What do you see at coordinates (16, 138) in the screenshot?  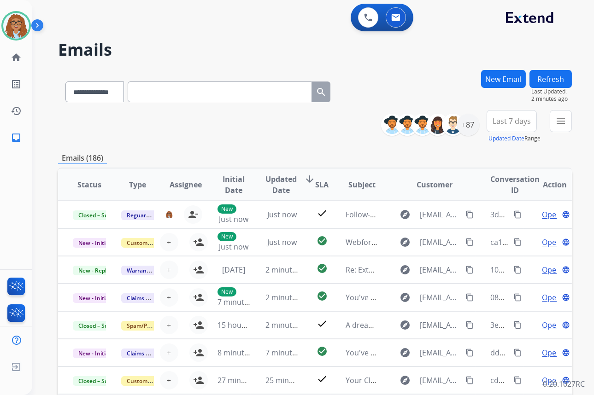 I see `mat-icon: inbox` at bounding box center [16, 138].